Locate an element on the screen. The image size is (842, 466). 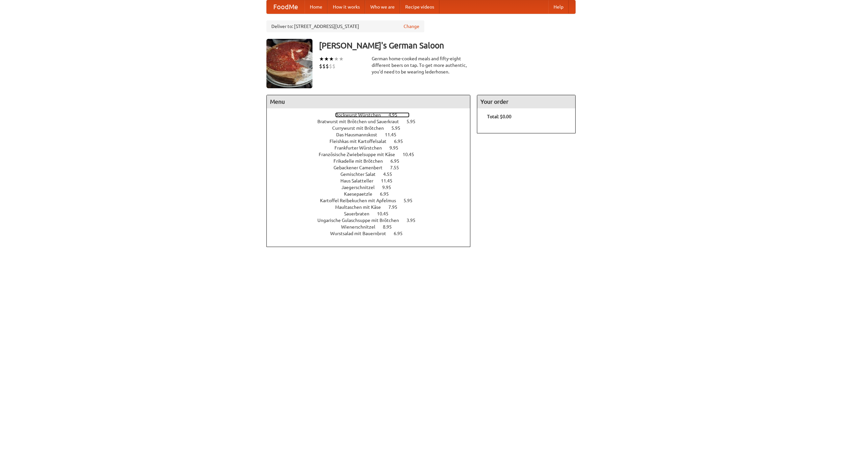
span: Haus Salatteller is located at coordinates (360, 181).